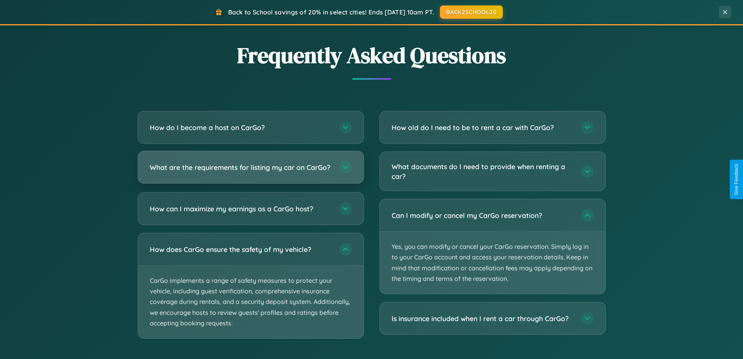 The image size is (743, 359). What do you see at coordinates (251, 302) in the screenshot?
I see `p: CarGo implements a range of safety measures to protect your vehicle, including guest verification...` at bounding box center [251, 302].